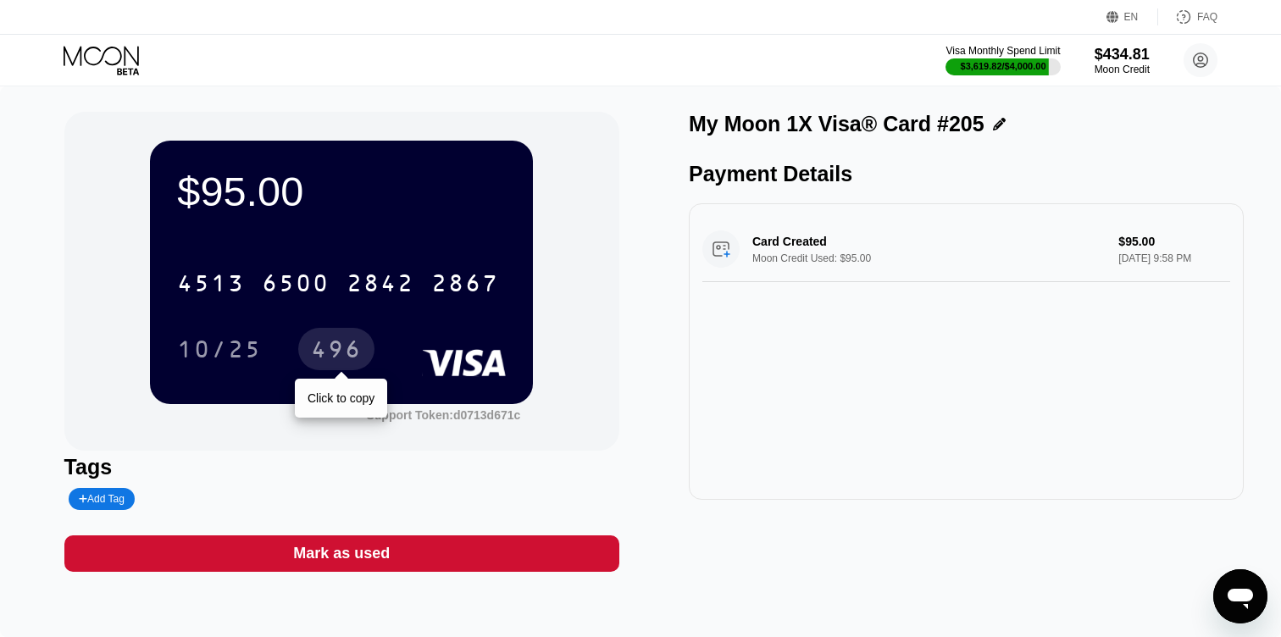  Describe the element at coordinates (1003, 66) in the screenshot. I see `div: $3,619.82 / $4,000.00` at that location.